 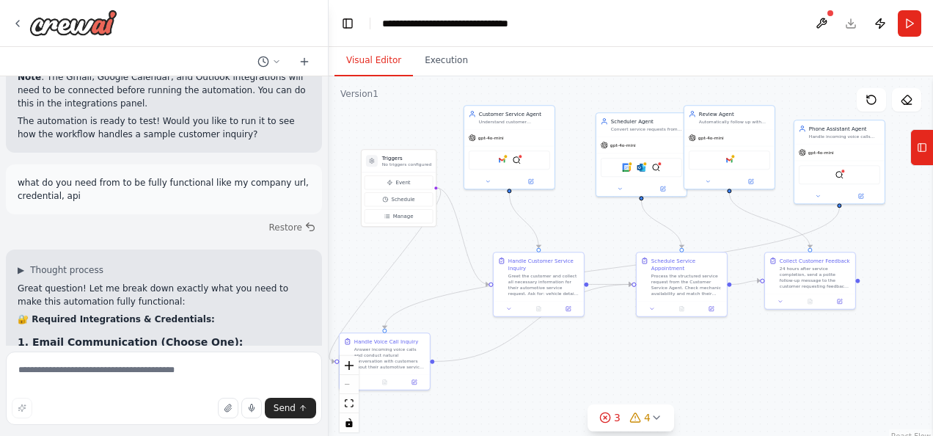 What do you see at coordinates (532, 322) in the screenshot?
I see `g: Edge from 753133da-8756-4500-bd8d-327b33018a6f to eac1029a-46a3-4011-bda8-19129dcbf230` at bounding box center [532, 322].